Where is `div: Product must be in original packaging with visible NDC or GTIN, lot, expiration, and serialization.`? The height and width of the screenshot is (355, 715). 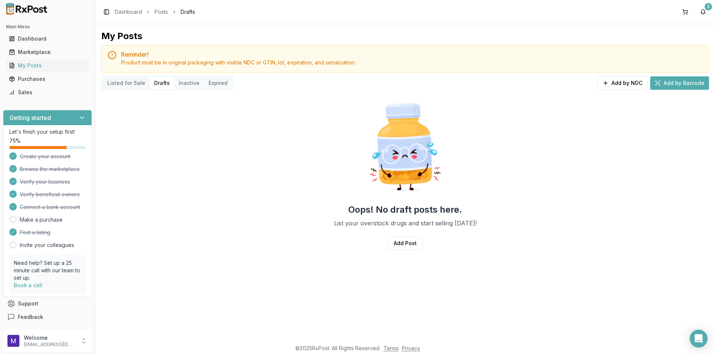
div: Product must be in original packaging with visible NDC or GTIN, lot, expiration, and serialization. is located at coordinates (412, 63).